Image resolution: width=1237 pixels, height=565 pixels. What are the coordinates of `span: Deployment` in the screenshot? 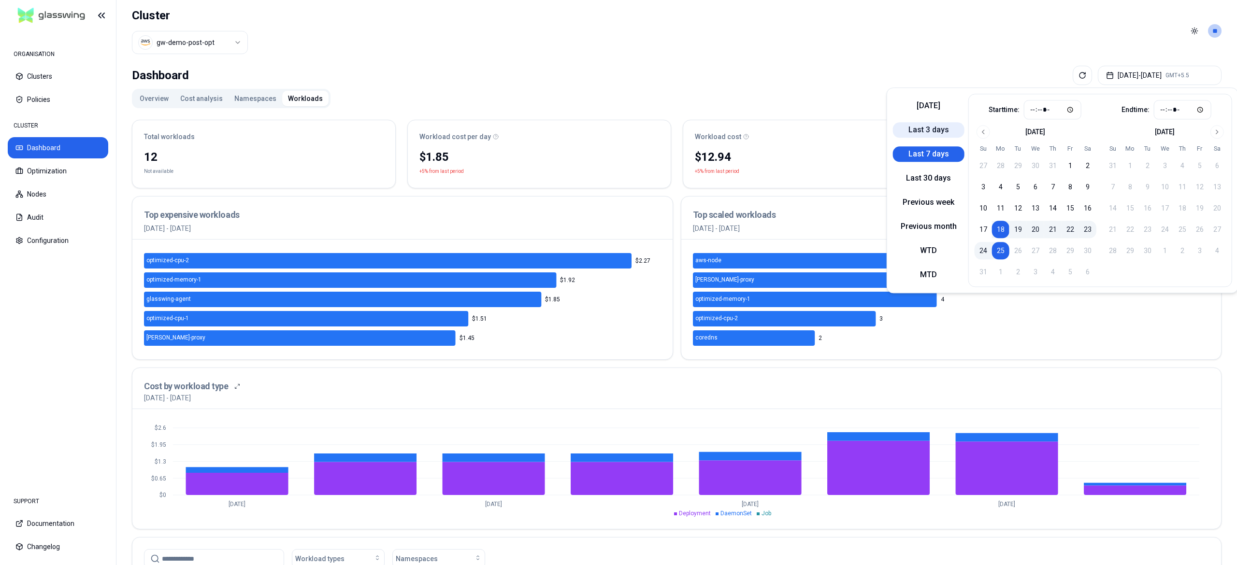 It's located at (695, 514).